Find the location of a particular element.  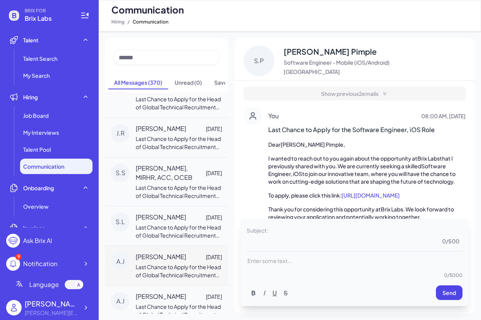

p: Brix Labs is located at coordinates (367, 213).